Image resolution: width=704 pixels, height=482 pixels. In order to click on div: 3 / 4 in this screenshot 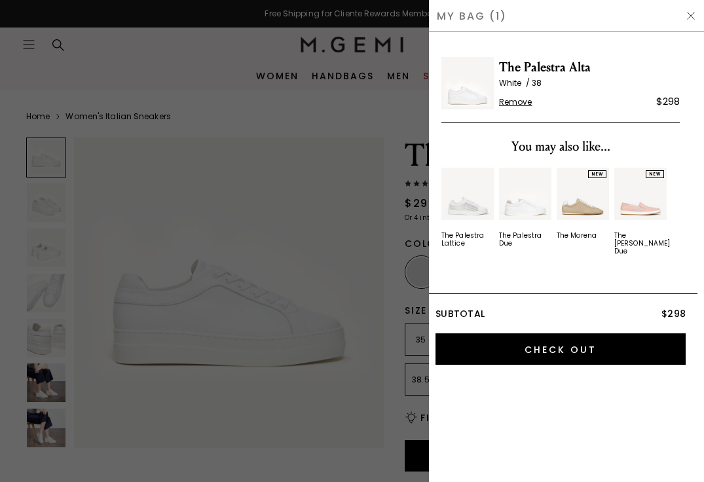, I will do `click(583, 211)`.